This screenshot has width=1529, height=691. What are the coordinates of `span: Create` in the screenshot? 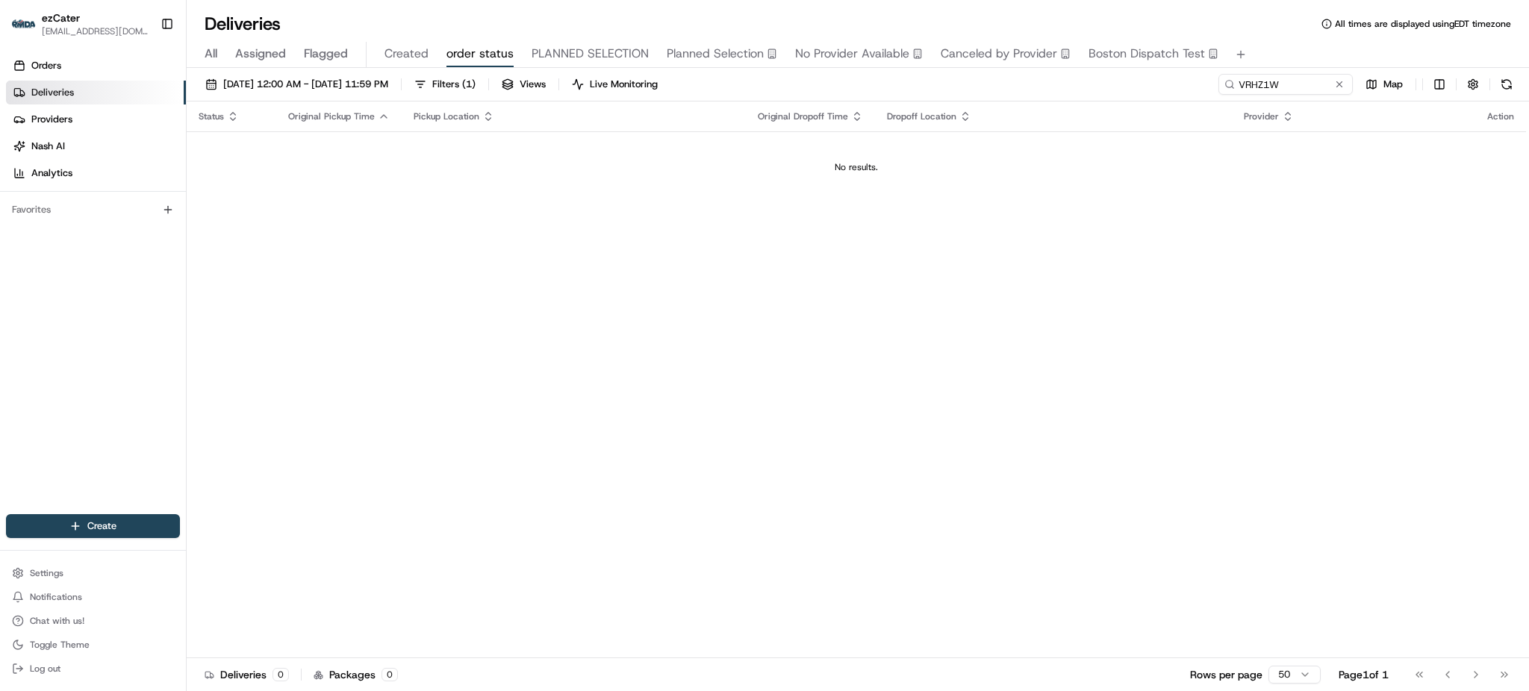 It's located at (102, 526).